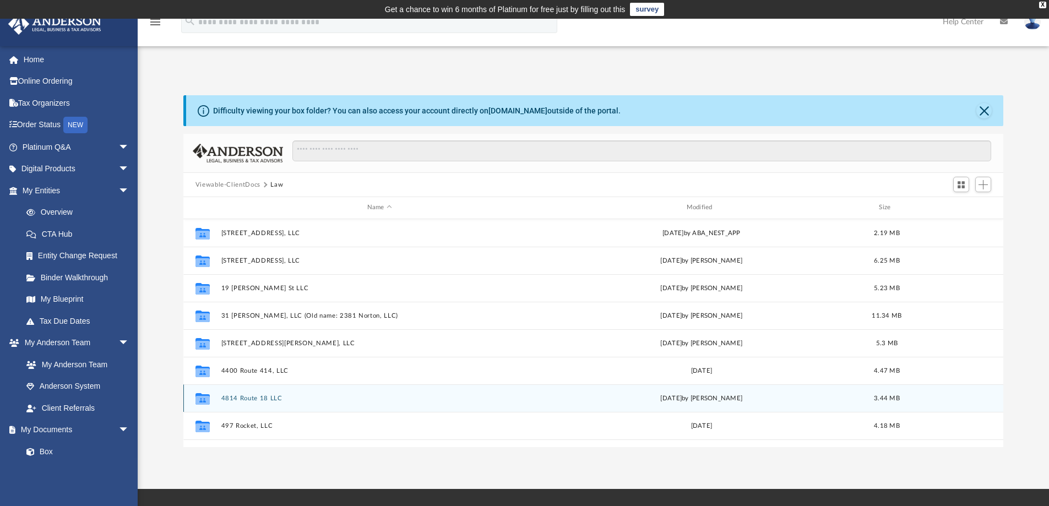  What do you see at coordinates (887, 260) in the screenshot?
I see `span: 6.25 MB` at bounding box center [887, 260].